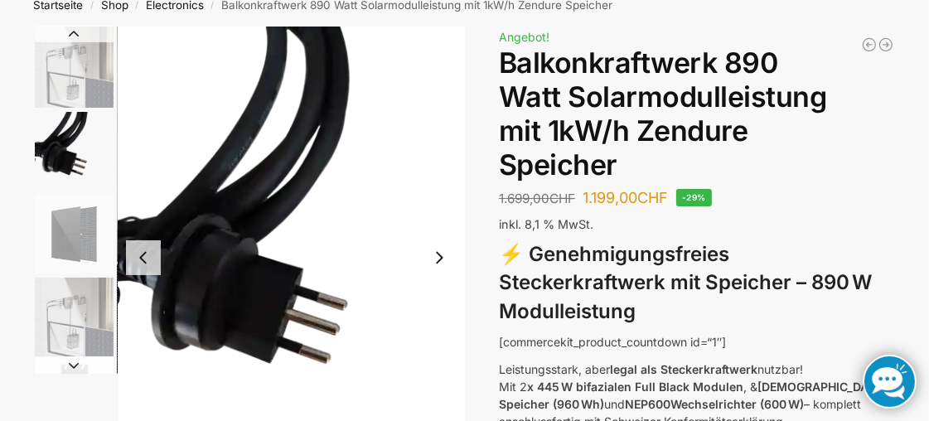 The width and height of the screenshot is (929, 421). What do you see at coordinates (693, 197) in the screenshot?
I see `span: -29%` at bounding box center [693, 197].